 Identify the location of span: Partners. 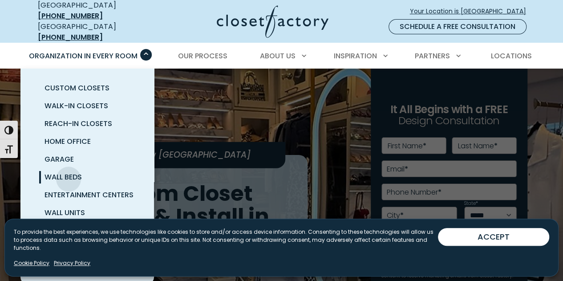
(432, 56).